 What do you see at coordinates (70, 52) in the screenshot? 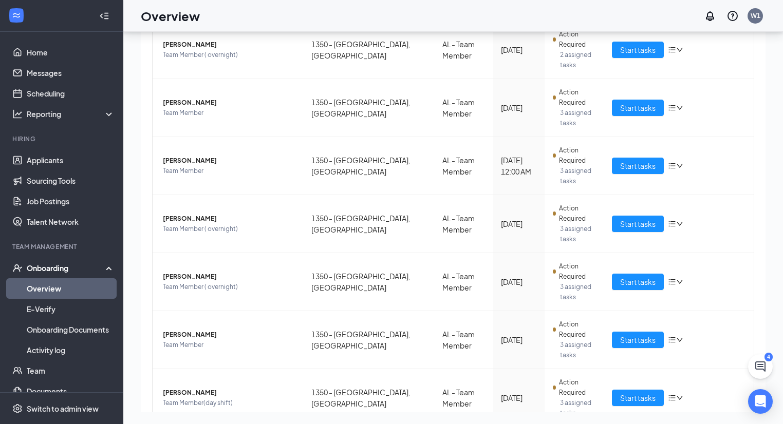
I see `a: Home` at bounding box center [70, 52].